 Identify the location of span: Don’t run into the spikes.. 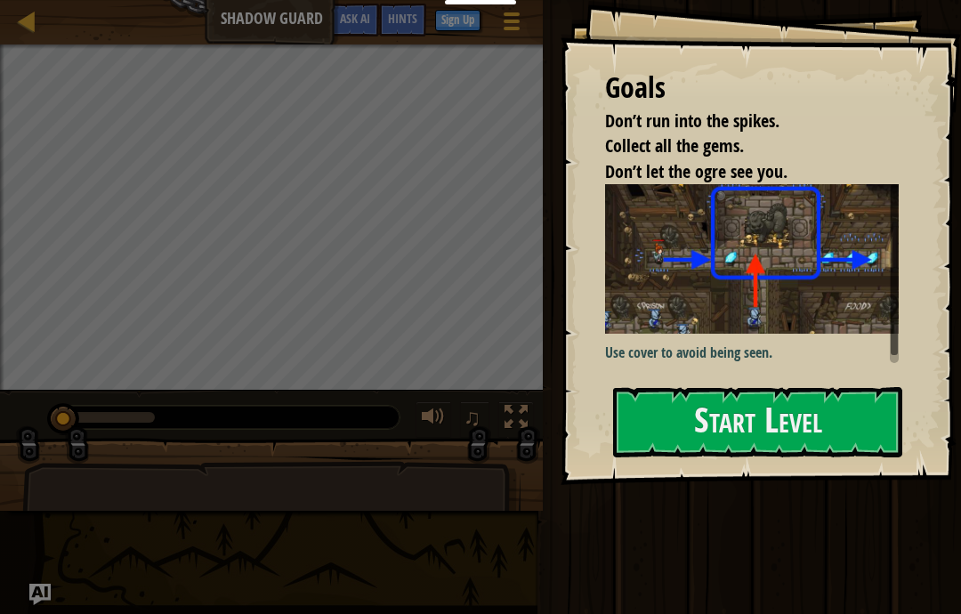
(693, 120).